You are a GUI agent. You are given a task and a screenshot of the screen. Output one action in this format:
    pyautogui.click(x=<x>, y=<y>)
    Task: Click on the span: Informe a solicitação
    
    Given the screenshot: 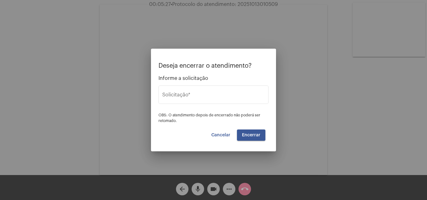 What is the action you would take?
    pyautogui.click(x=213, y=78)
    